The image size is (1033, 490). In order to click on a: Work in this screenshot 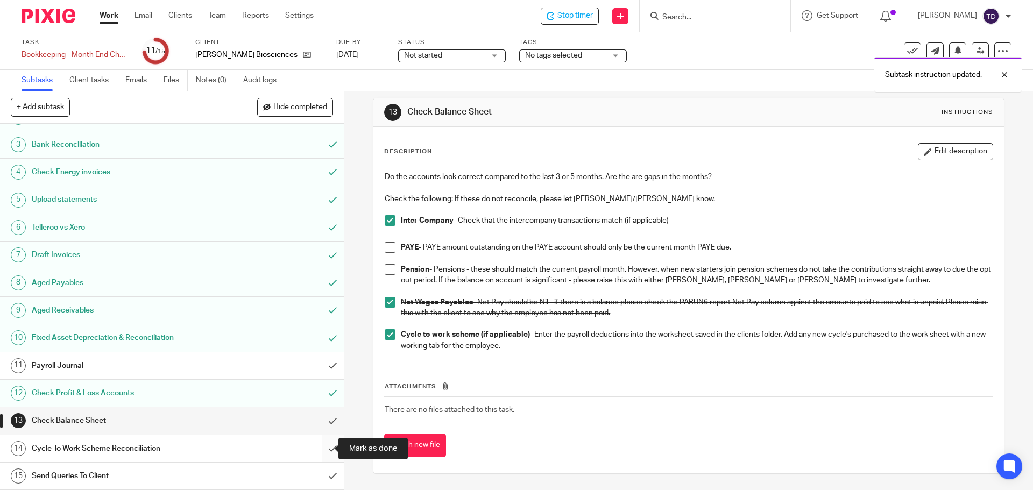, I will do `click(109, 16)`.